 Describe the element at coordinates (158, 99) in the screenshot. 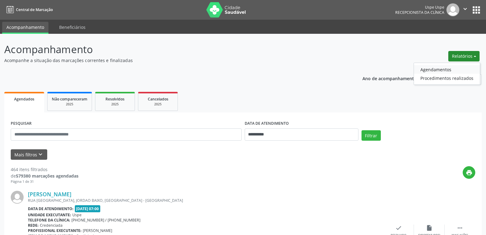

I see `span: Cancelados` at that location.